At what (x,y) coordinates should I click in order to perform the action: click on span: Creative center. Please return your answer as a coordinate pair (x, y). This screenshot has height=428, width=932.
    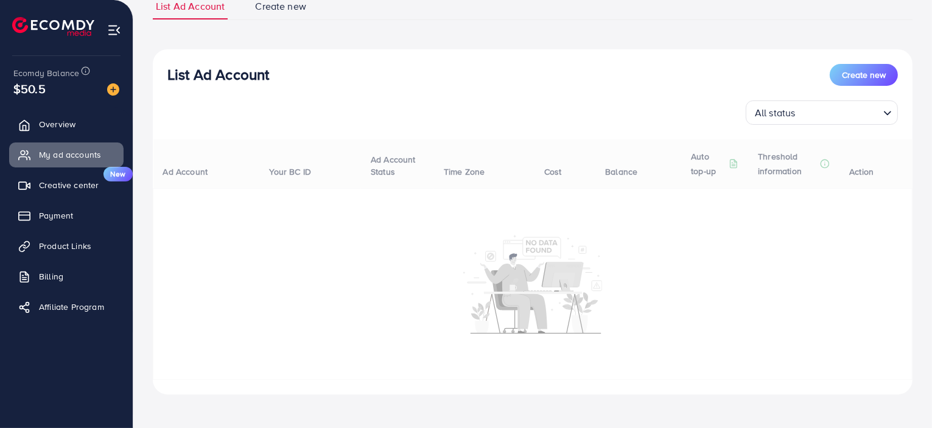
    Looking at the image, I should click on (69, 185).